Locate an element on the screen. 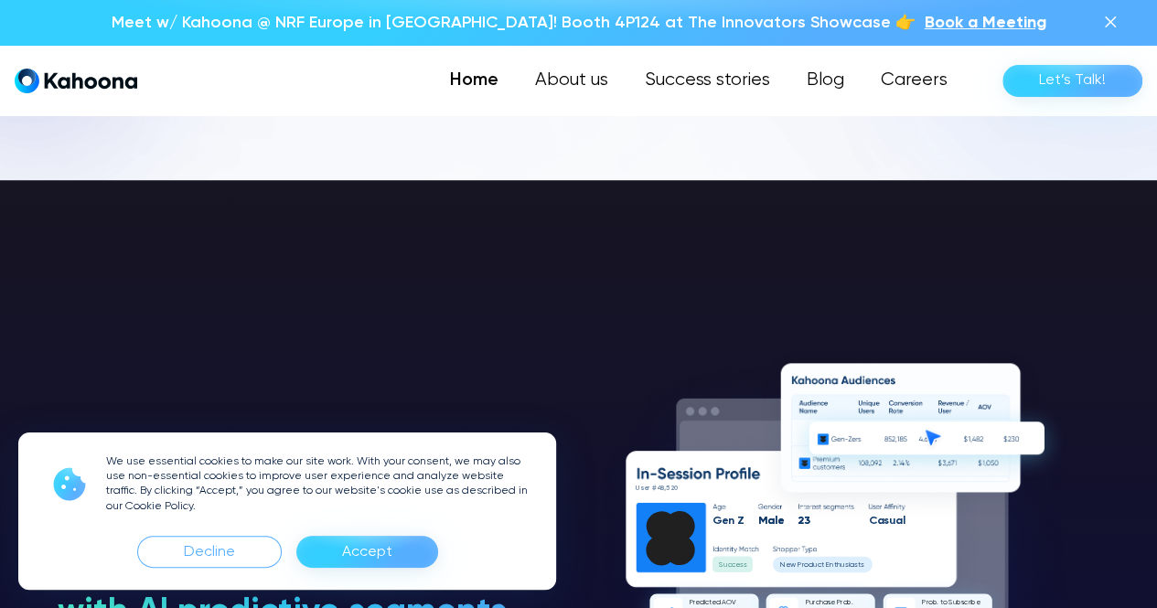 Image resolution: width=1157 pixels, height=608 pixels. text: U is located at coordinates (638, 488).